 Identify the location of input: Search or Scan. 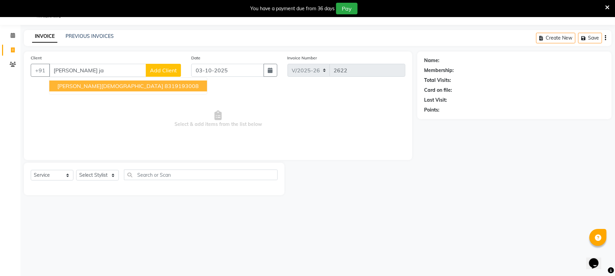
(201, 175).